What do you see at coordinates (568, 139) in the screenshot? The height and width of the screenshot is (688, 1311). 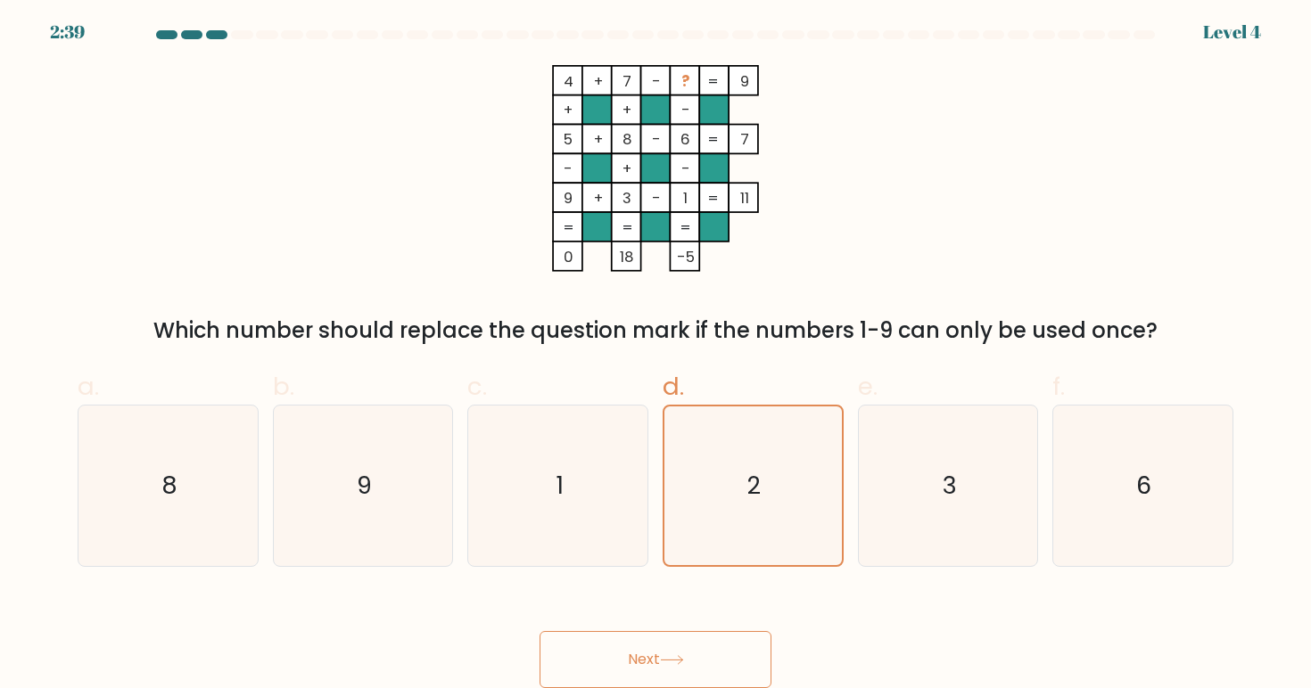 I see `tspan: 5` at bounding box center [568, 139].